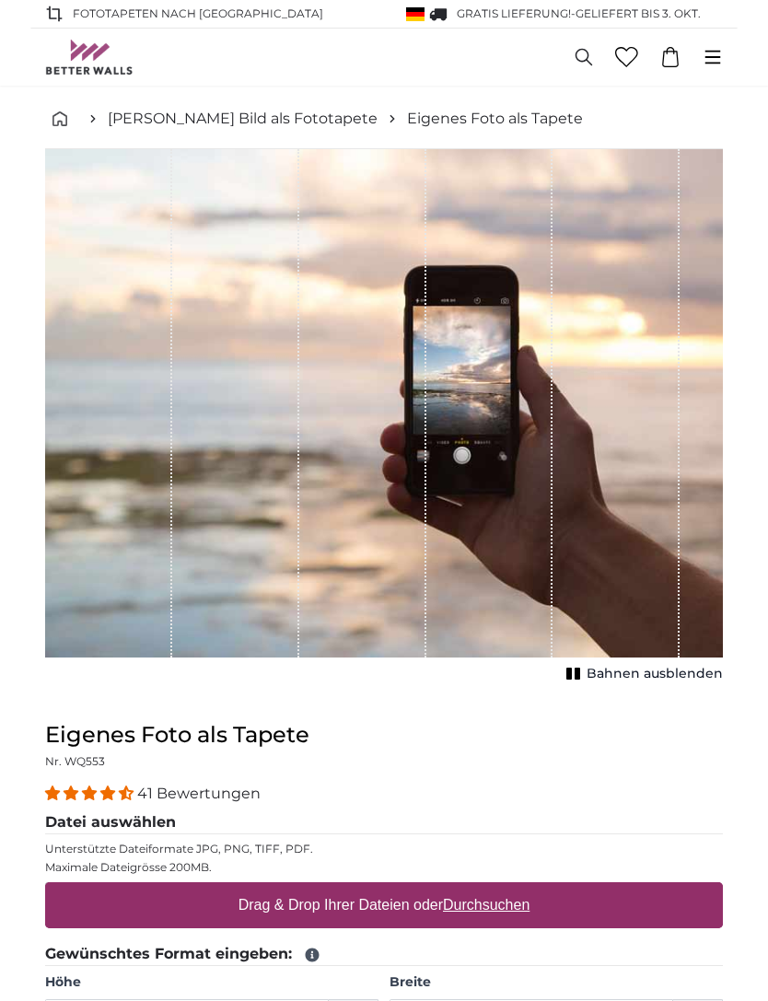 Image resolution: width=768 pixels, height=1001 pixels. Describe the element at coordinates (384, 822) in the screenshot. I see `legend: Datei auswählen` at that location.